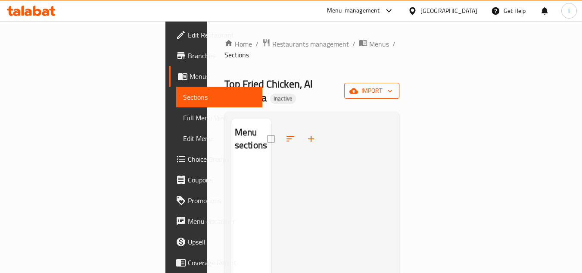  What do you see at coordinates (216, 221) in the screenshot?
I see `a: Menu disclaimer` at bounding box center [216, 221].